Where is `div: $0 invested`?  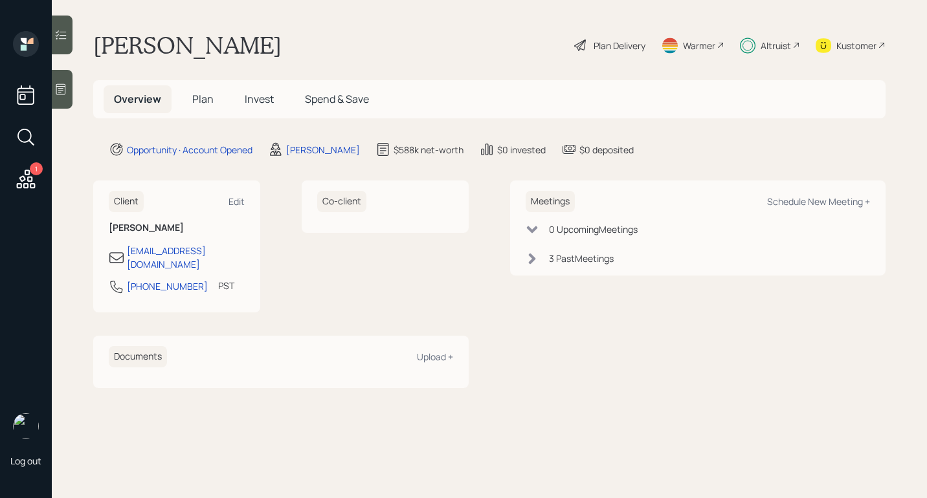
div: $0 invested is located at coordinates (521, 149).